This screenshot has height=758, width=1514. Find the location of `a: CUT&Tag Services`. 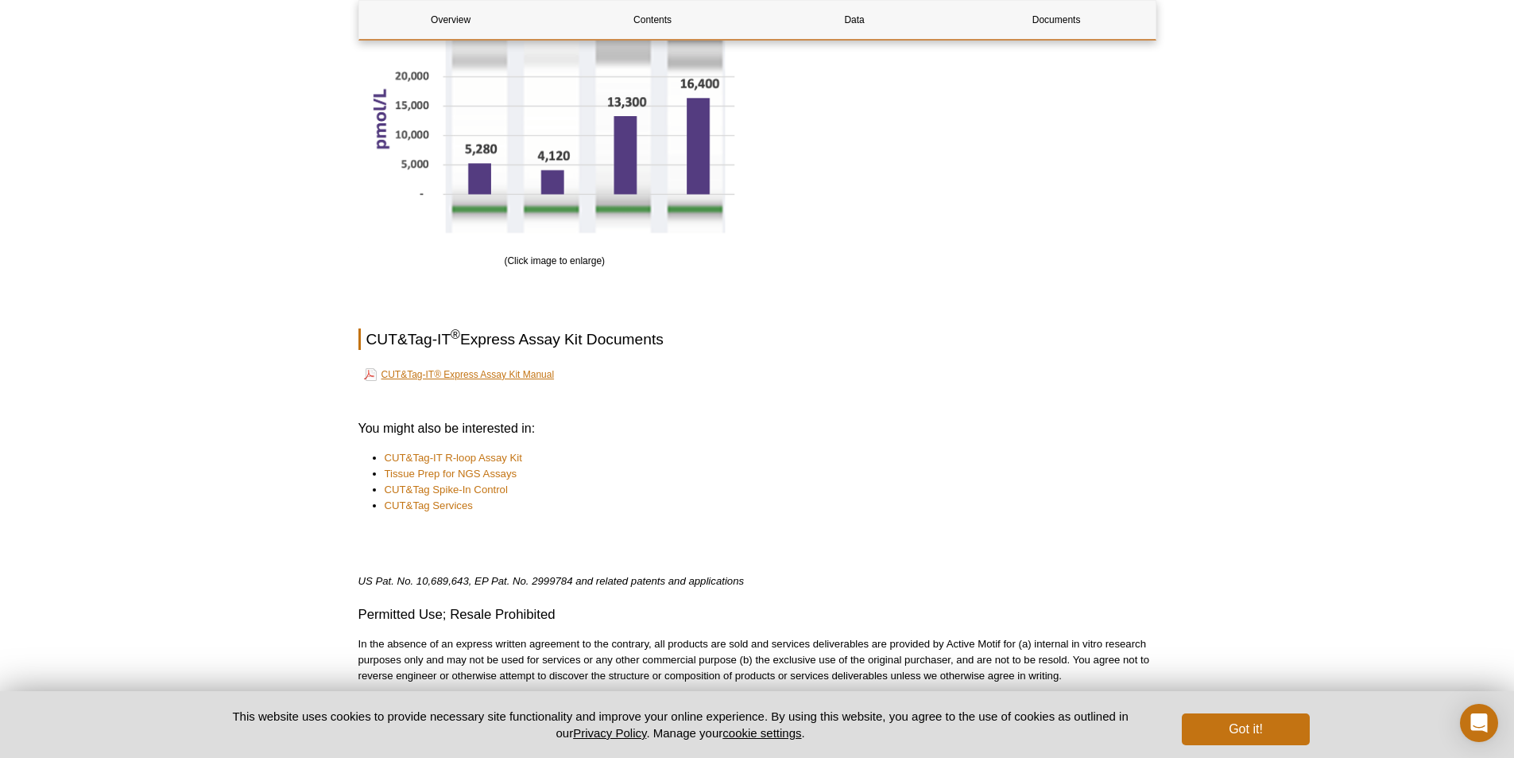

a: CUT&Tag Services is located at coordinates (428, 506).